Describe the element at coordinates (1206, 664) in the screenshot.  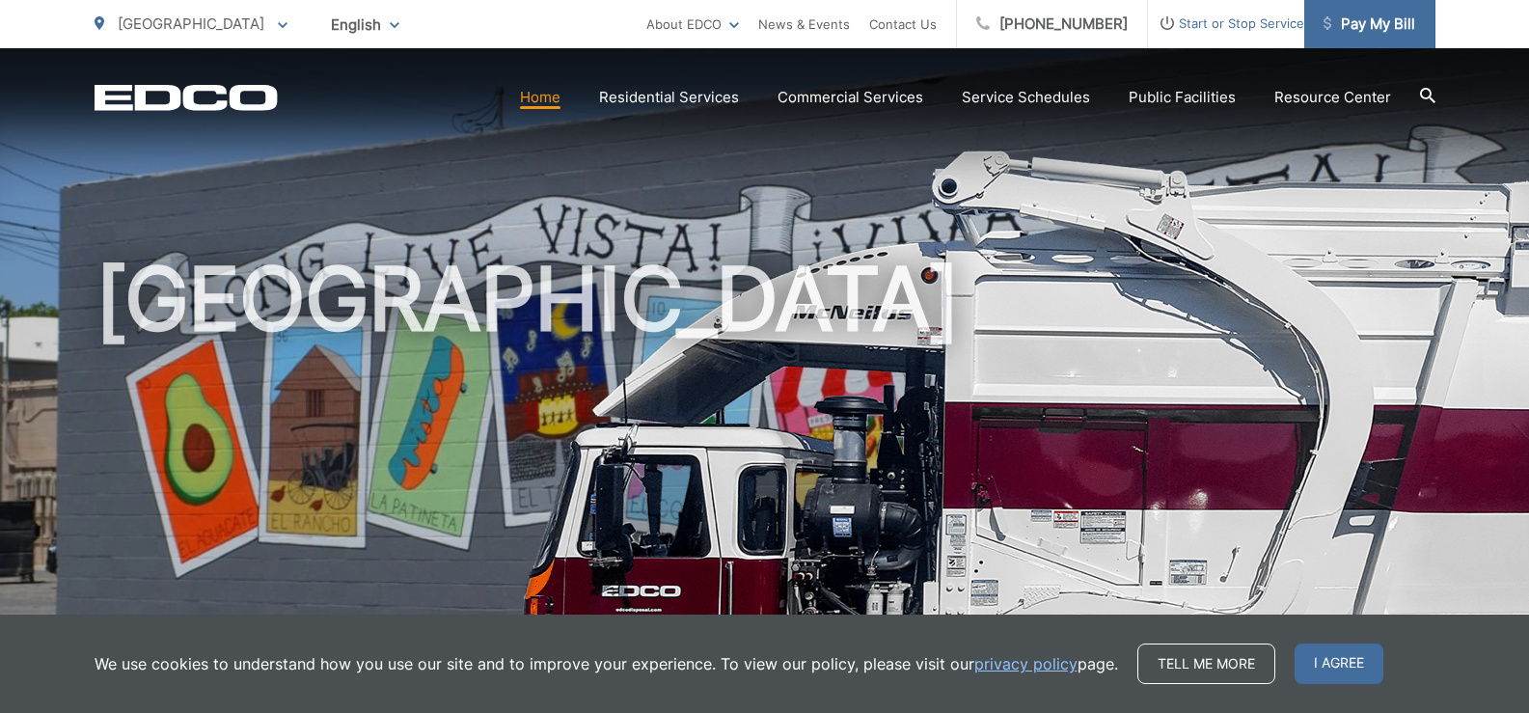
I see `a: Tell me more` at that location.